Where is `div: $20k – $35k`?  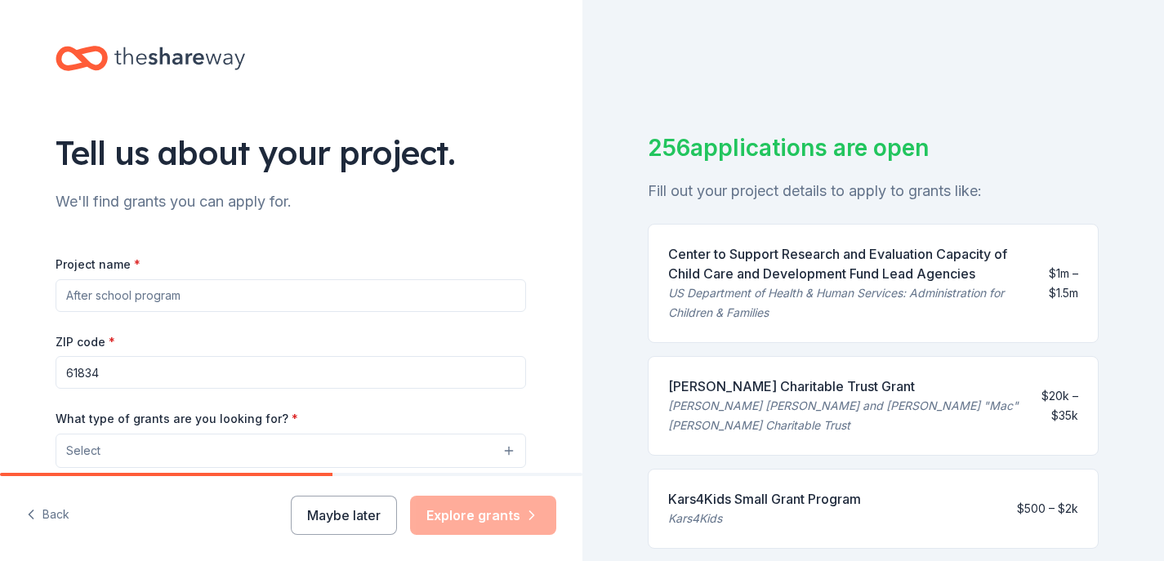 div: $20k – $35k is located at coordinates (1056, 406).